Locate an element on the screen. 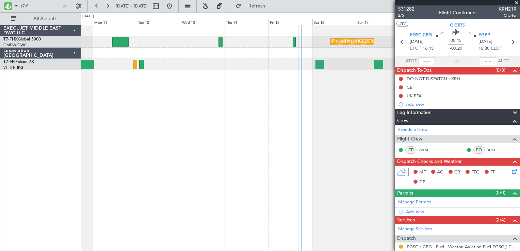 The width and height of the screenshot is (520, 251). a: BBO is located at coordinates (493, 150).